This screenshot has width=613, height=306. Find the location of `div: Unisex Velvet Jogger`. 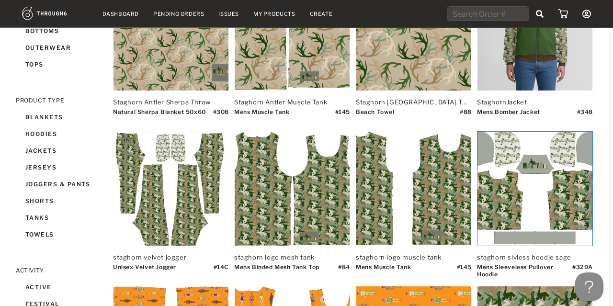

div: Unisex Velvet Jogger is located at coordinates (145, 271).